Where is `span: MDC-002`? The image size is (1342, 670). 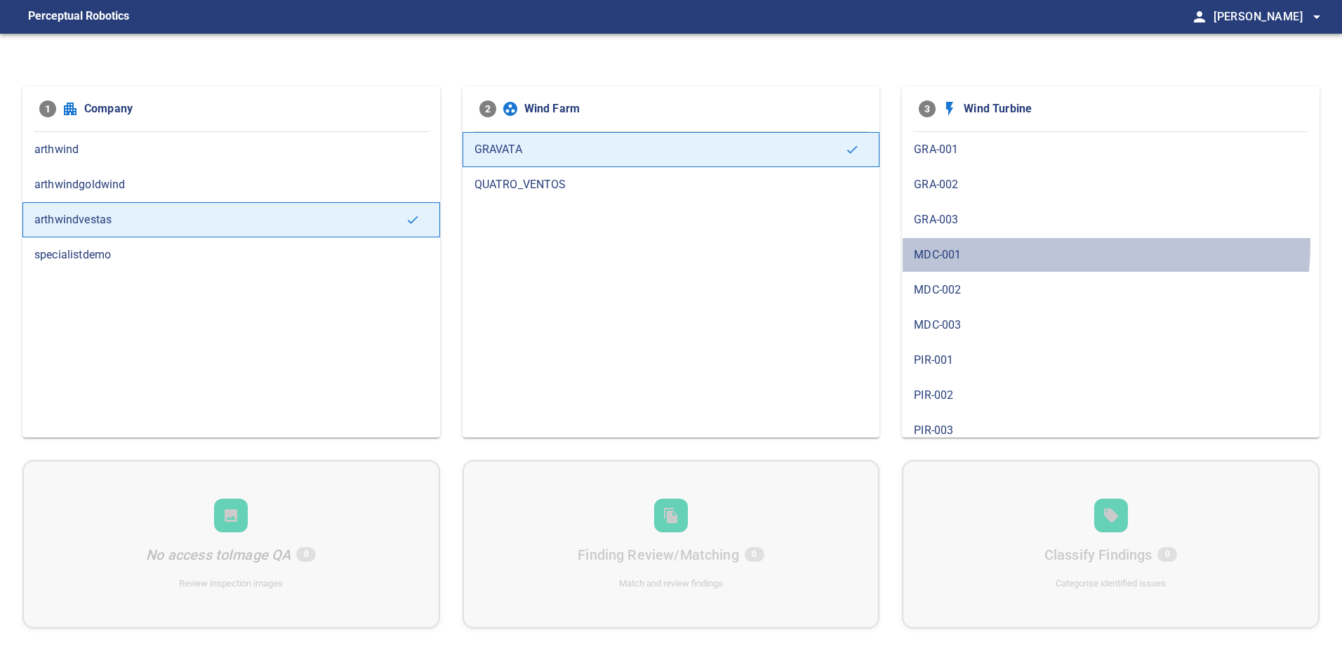
span: MDC-002 is located at coordinates (1110, 290).